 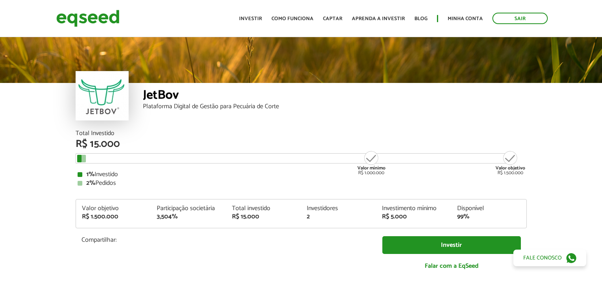 What do you see at coordinates (301, 184) in the screenshot?
I see `div: Pedidos` at bounding box center [301, 184].